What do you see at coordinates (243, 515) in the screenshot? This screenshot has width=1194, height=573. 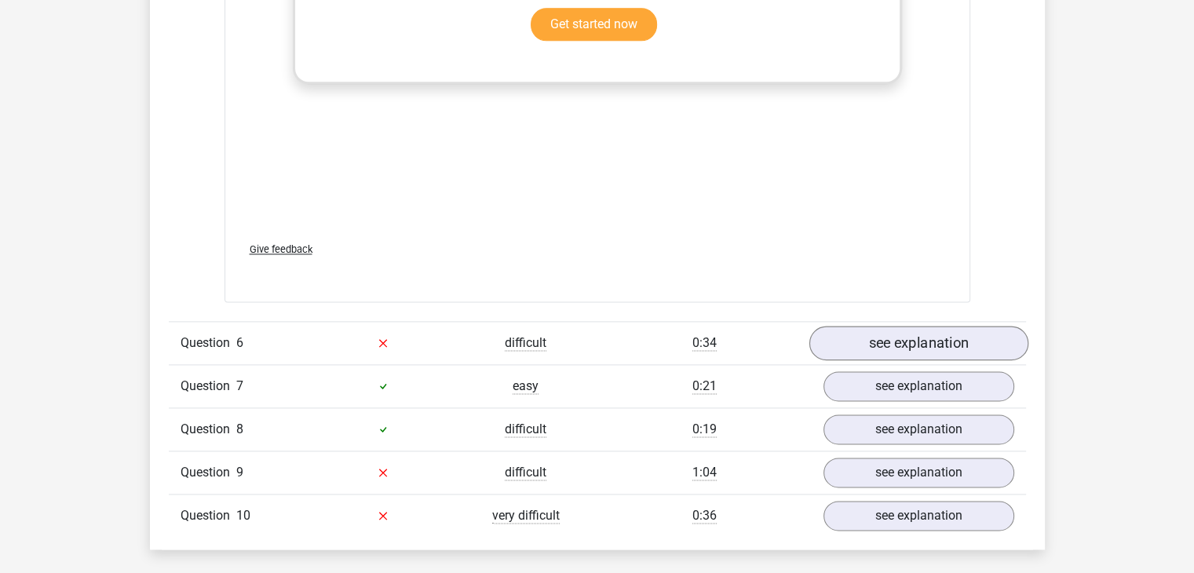 I see `span: 10` at bounding box center [243, 515].